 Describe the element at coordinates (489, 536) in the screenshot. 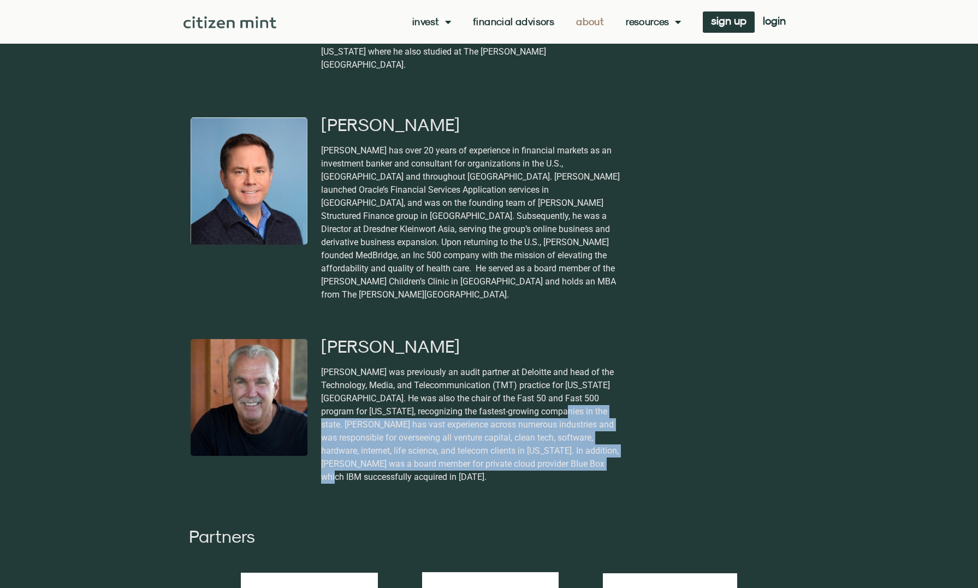

I see `h2: Partners` at that location.